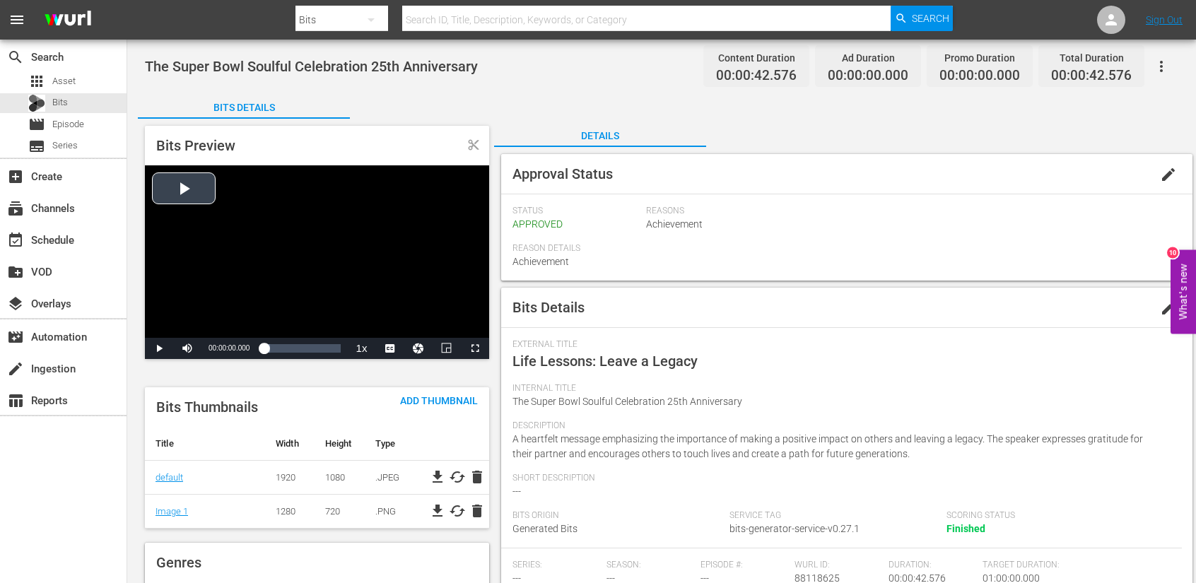  What do you see at coordinates (290, 511) in the screenshot?
I see `td: 1280` at bounding box center [290, 511].